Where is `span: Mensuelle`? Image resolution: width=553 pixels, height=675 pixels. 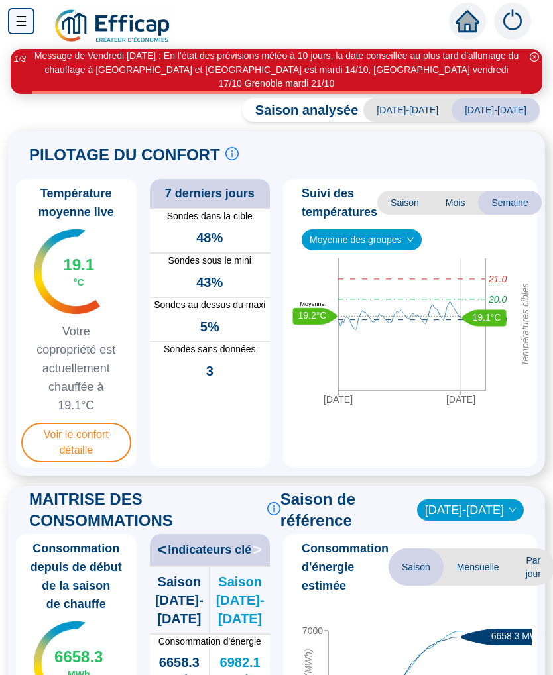 span: Mensuelle is located at coordinates (478, 567).